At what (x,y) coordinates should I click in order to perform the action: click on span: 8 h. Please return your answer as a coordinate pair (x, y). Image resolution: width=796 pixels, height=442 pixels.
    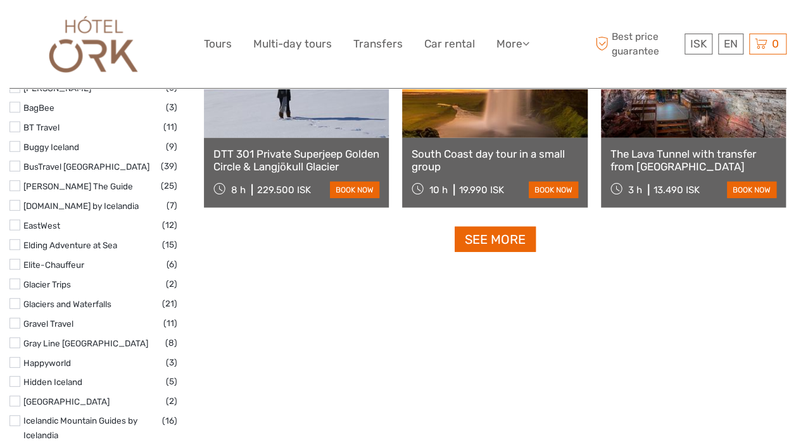
    Looking at the image, I should click on (238, 190).